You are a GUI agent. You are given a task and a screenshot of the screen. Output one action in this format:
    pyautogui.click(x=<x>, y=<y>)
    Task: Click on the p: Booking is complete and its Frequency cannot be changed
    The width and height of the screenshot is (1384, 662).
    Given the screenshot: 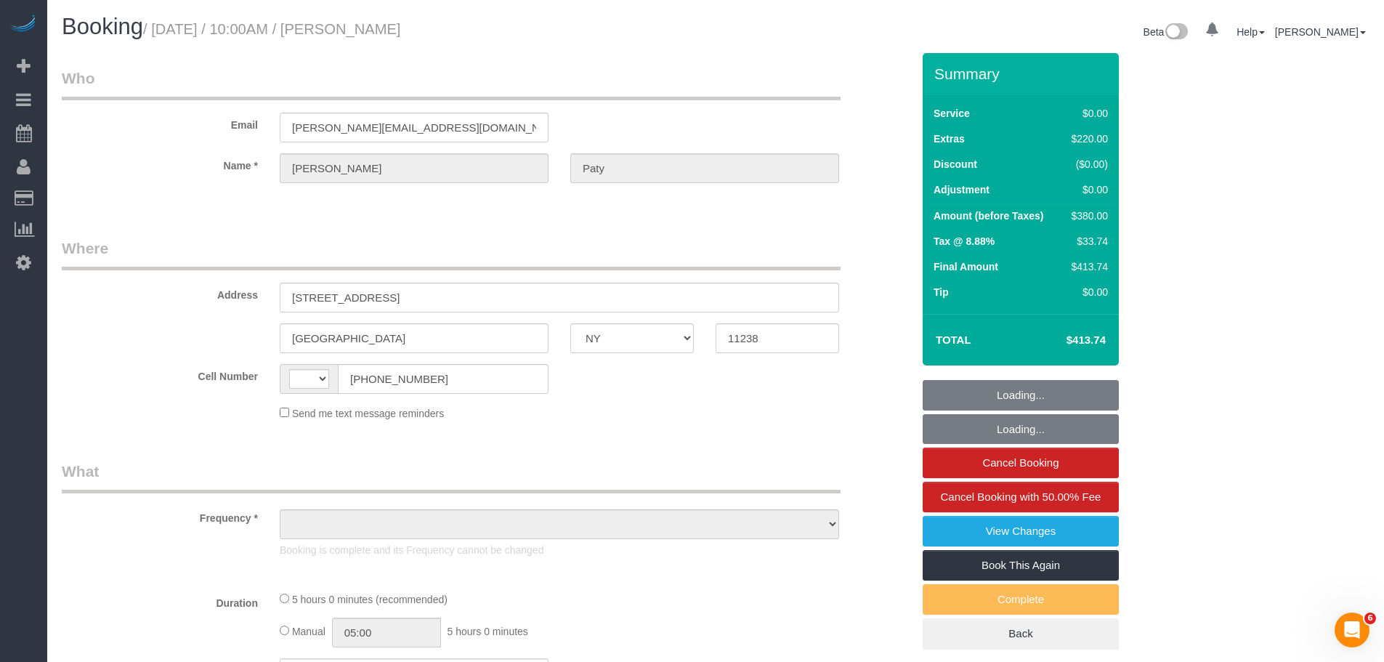 What is the action you would take?
    pyautogui.click(x=559, y=550)
    